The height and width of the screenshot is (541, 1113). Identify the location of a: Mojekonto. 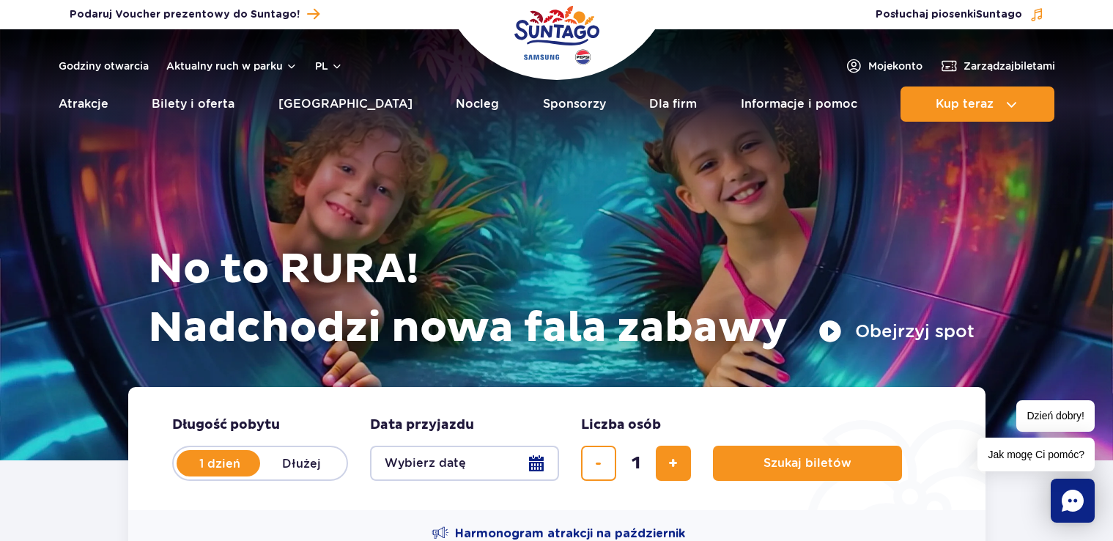
(884, 66).